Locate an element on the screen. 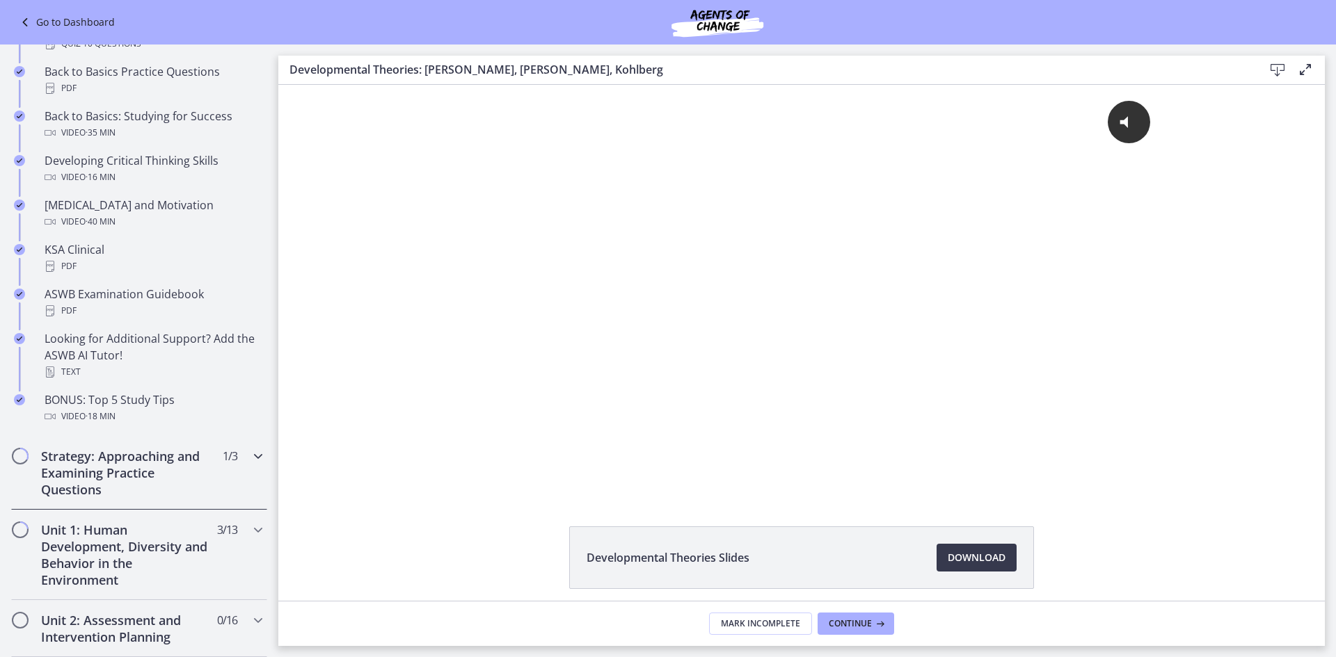  div: Developing Critical Thinking Skills is located at coordinates (153, 169).